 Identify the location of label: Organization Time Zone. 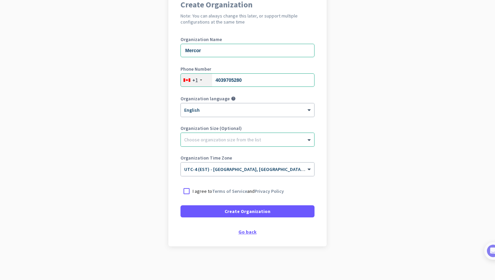
(248, 158).